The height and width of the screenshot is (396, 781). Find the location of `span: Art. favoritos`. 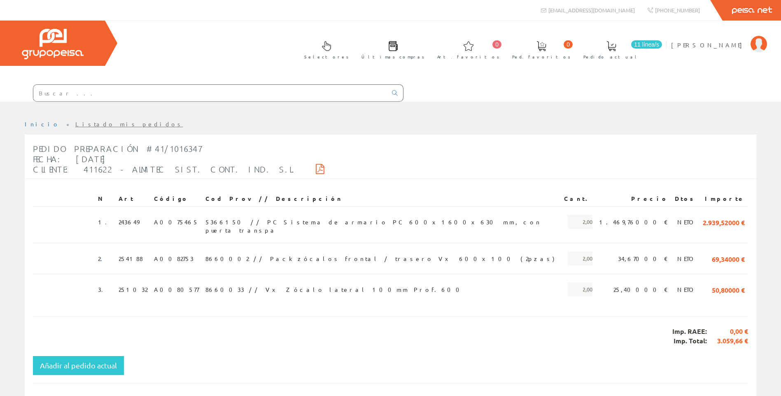

span: Art. favoritos is located at coordinates (468, 57).